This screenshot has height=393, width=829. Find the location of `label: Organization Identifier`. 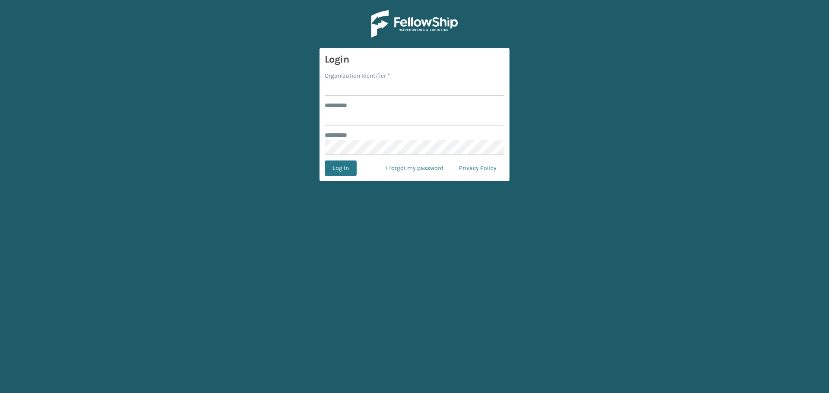

label: Organization Identifier is located at coordinates (357, 76).